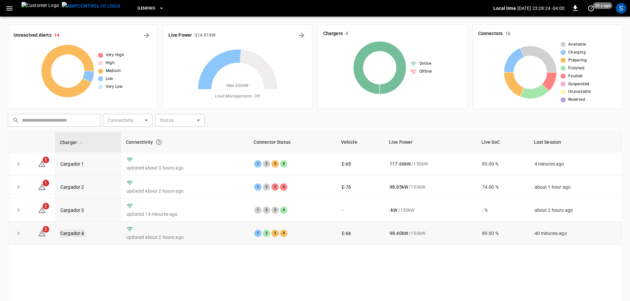 The width and height of the screenshot is (630, 301). I want to click on button: Connection between the charger and our software., so click(159, 142).